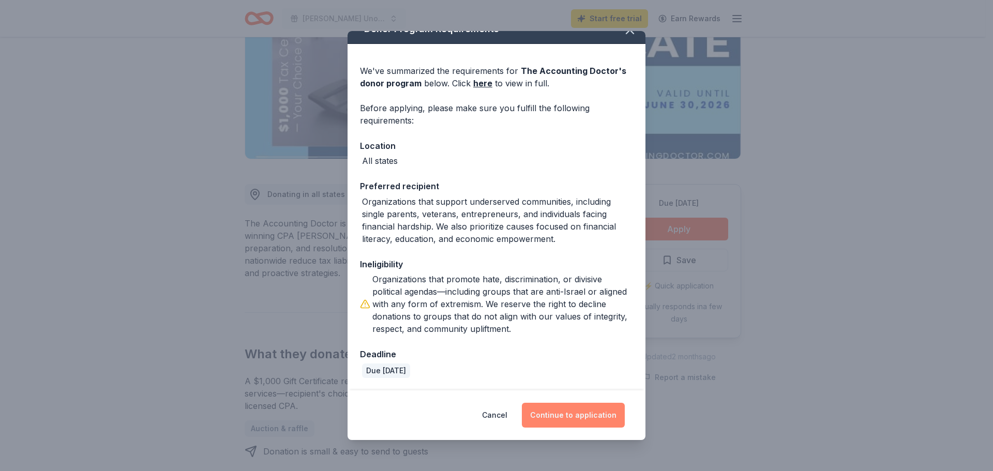 The height and width of the screenshot is (471, 993). I want to click on a: here, so click(483, 83).